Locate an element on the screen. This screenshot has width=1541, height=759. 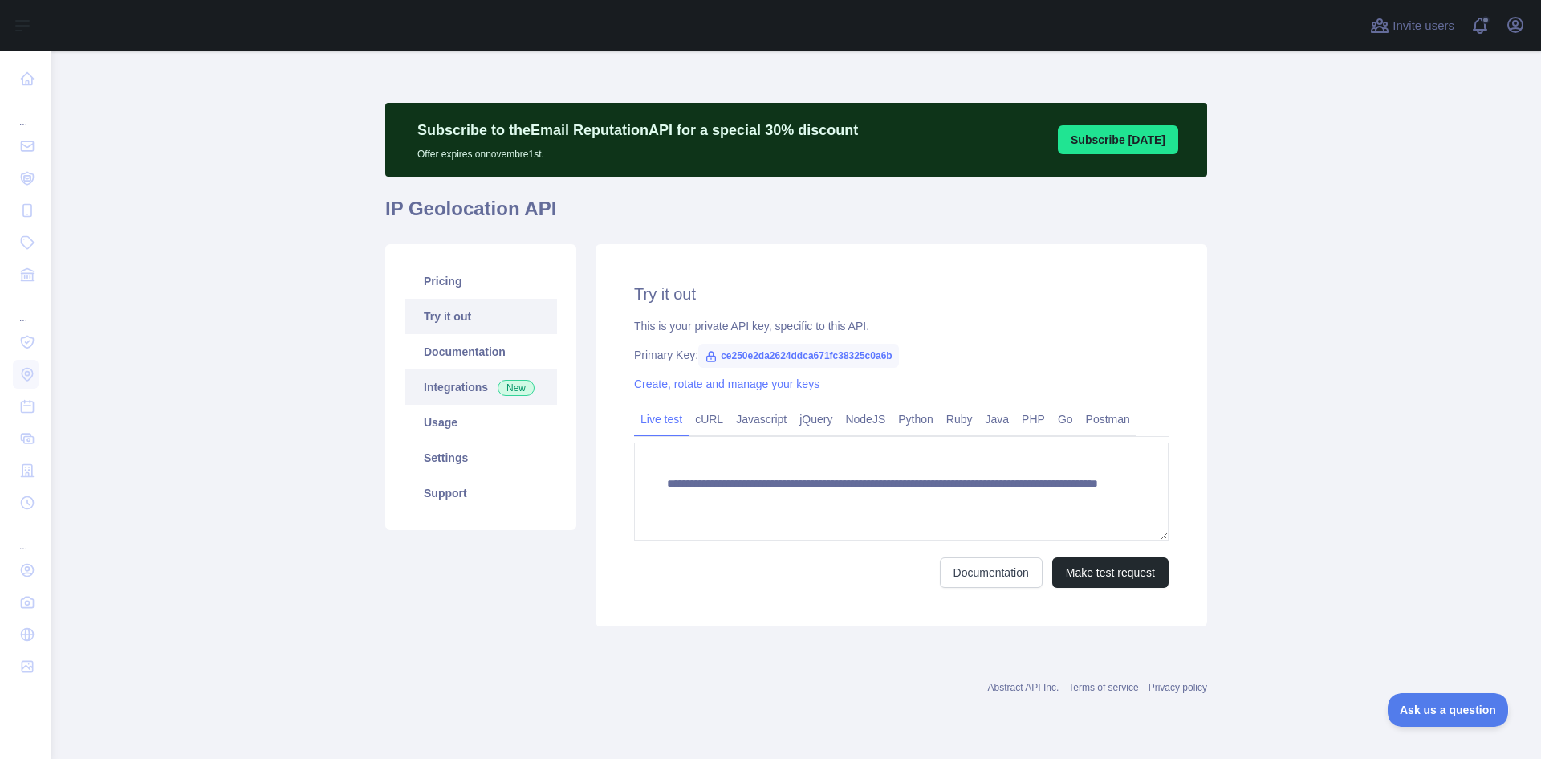
a: Ruby is located at coordinates (959, 419).